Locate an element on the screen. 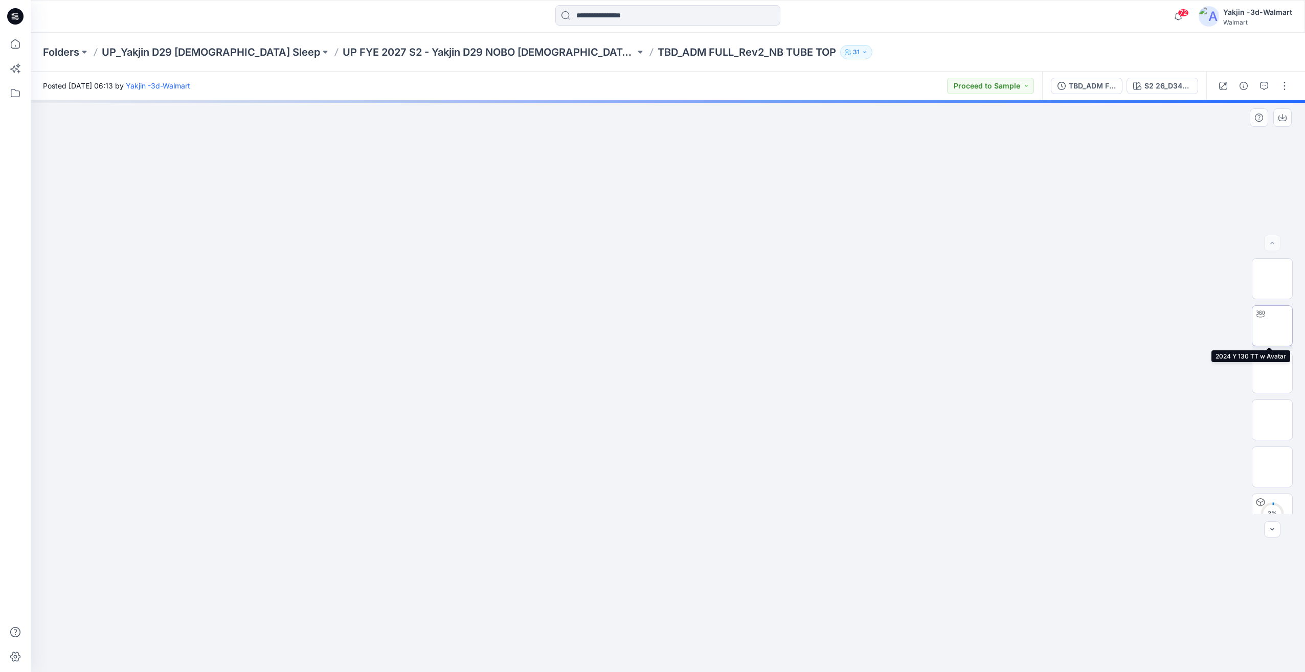  span: 72 is located at coordinates (1184, 13).